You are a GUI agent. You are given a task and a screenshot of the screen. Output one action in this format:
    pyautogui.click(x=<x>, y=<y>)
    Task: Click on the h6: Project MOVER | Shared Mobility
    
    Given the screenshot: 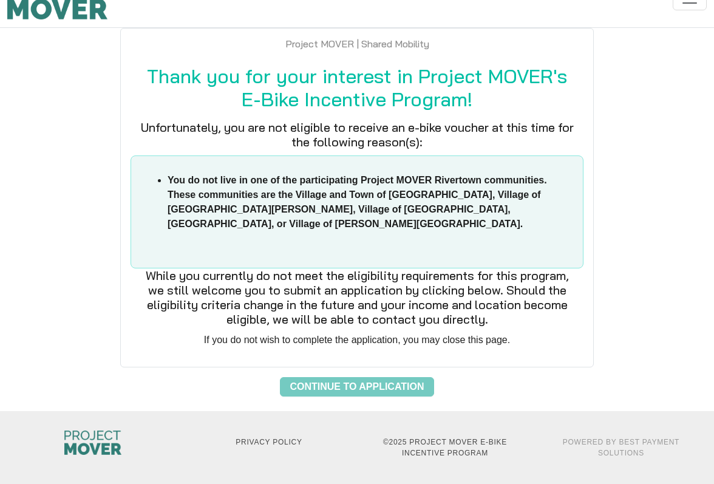 What is the action you would take?
    pyautogui.click(x=357, y=44)
    